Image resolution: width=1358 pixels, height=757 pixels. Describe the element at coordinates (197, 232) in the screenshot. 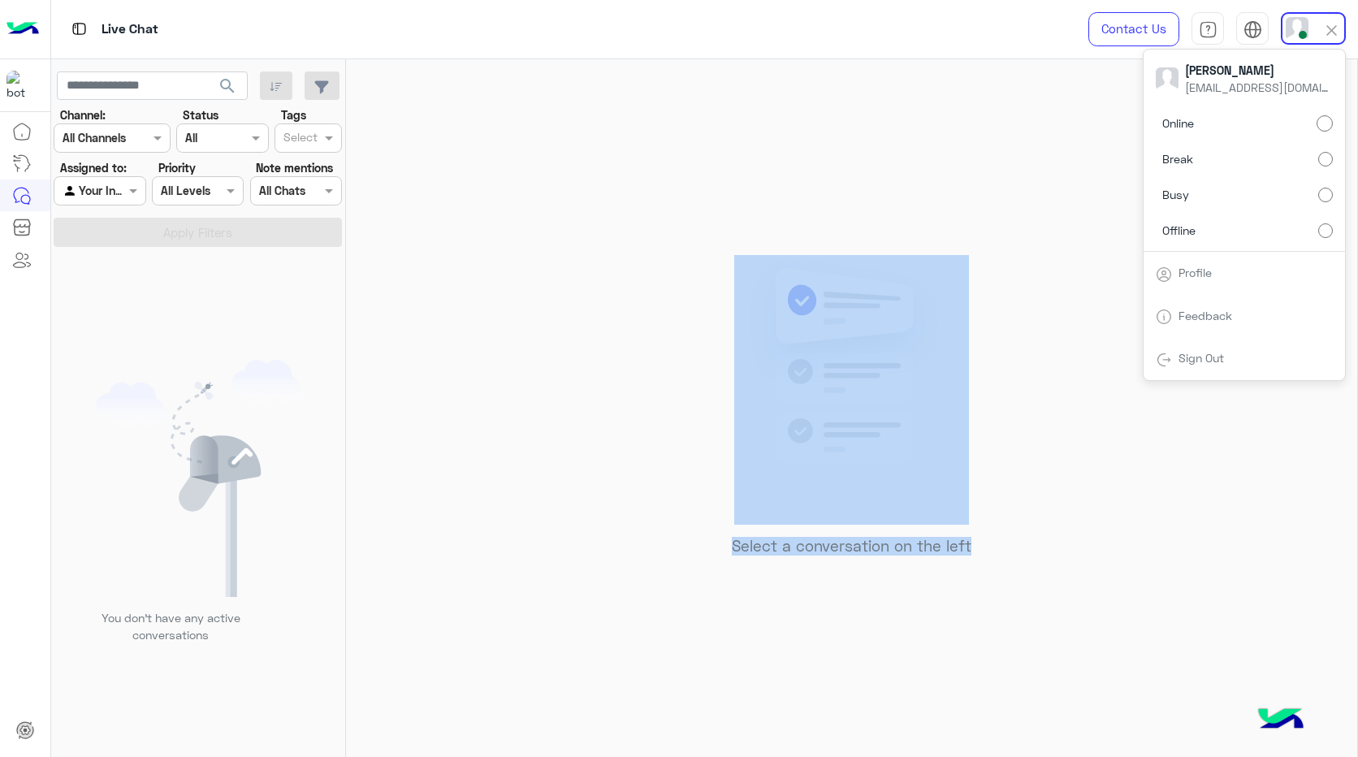

I see `button: Apply Filters` at that location.